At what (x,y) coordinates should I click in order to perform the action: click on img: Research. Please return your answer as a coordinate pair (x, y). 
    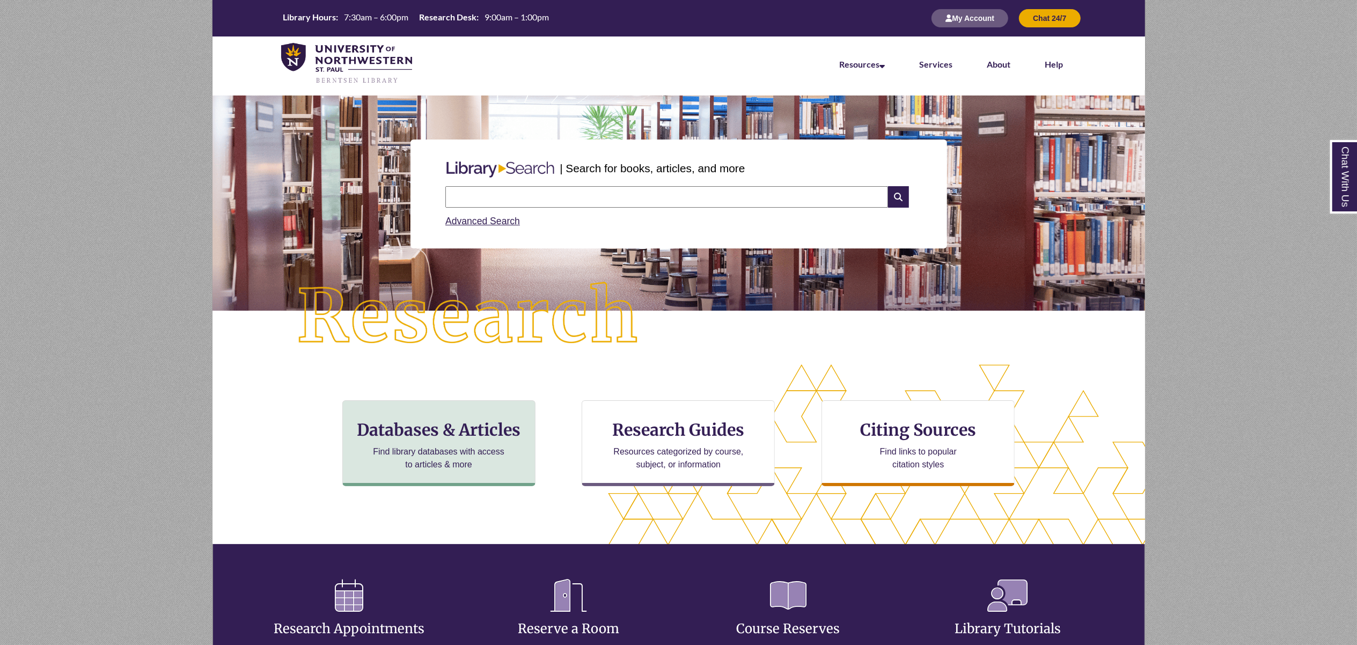
    Looking at the image, I should click on (469, 317).